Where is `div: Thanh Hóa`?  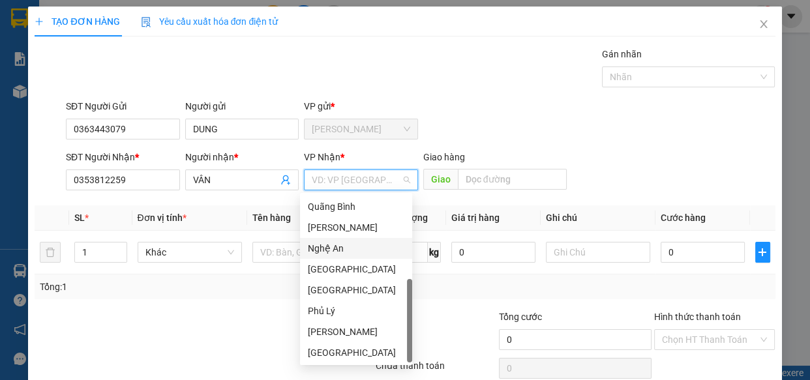
div: Thanh Hóa is located at coordinates (356, 269).